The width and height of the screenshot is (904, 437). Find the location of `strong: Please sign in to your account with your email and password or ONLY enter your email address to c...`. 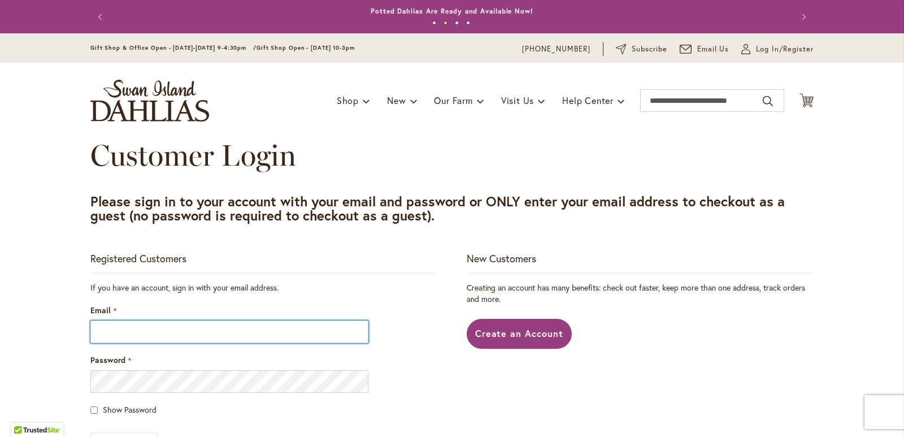

strong: Please sign in to your account with your email and password or ONLY enter your email address to c... is located at coordinates (437, 208).